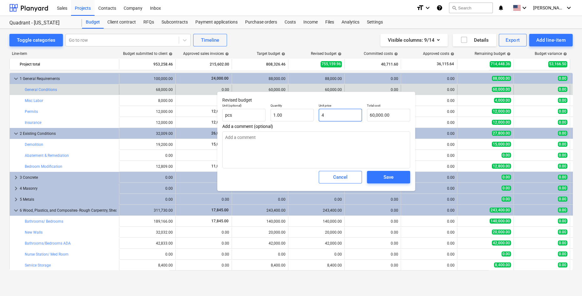 Image resolution: width=582 pixels, height=296 pixels. I want to click on div: Project total, so click(68, 64).